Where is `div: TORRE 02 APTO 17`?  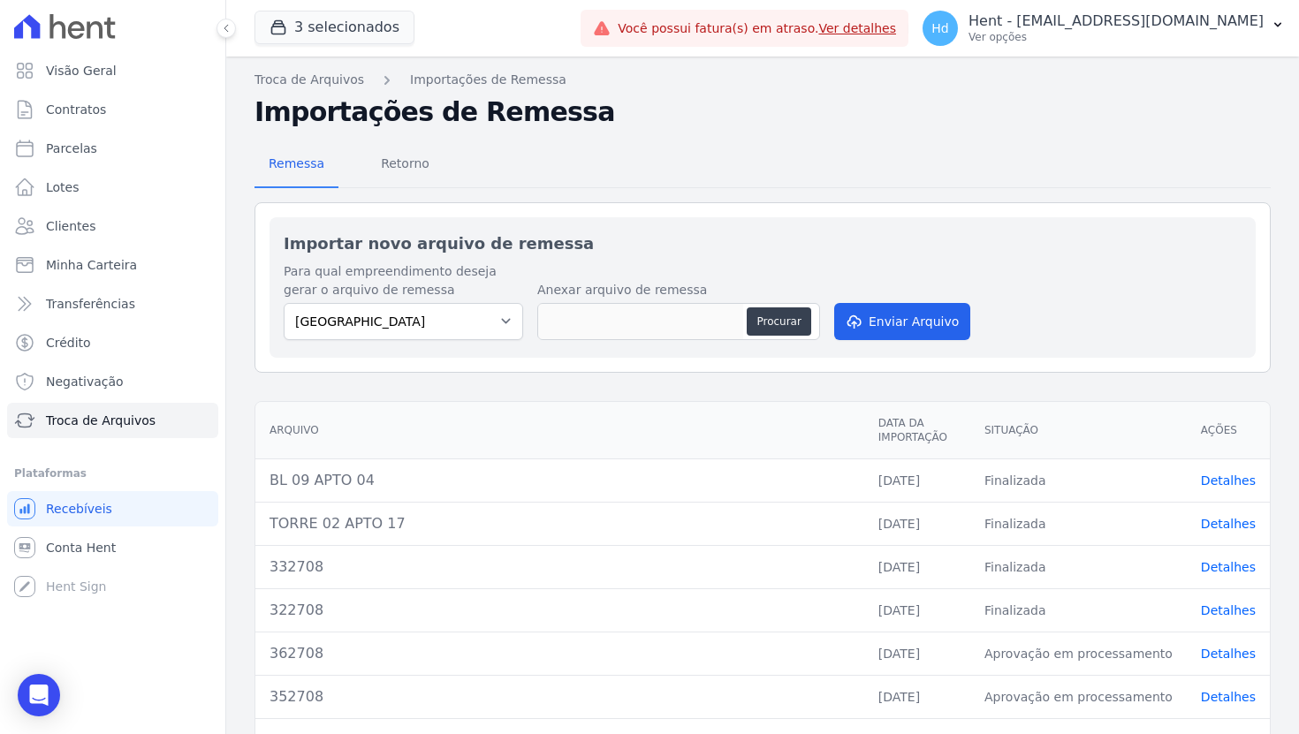
div: TORRE 02 APTO 17 is located at coordinates (559, 524).